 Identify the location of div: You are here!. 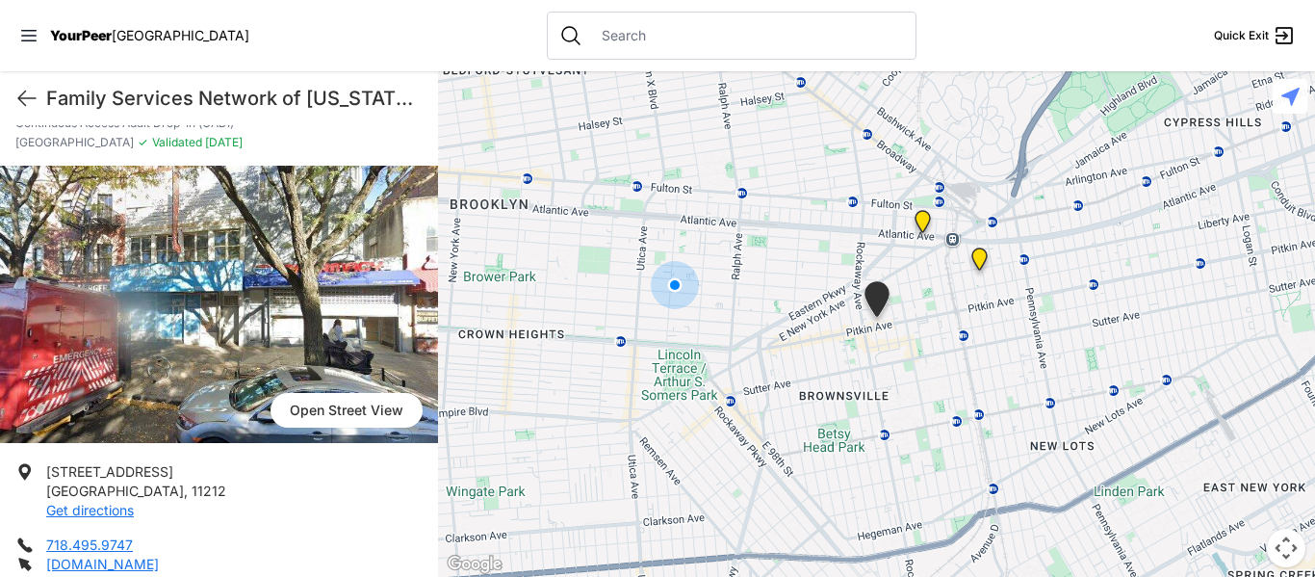
(675, 285).